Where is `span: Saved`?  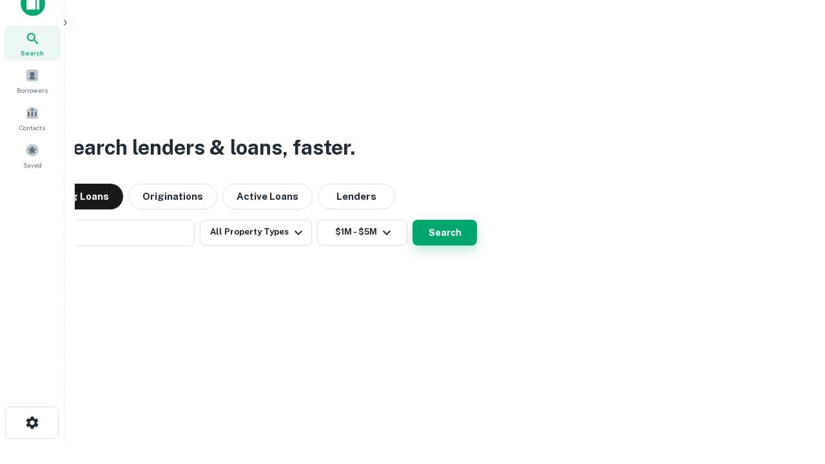
span: Saved is located at coordinates (32, 165).